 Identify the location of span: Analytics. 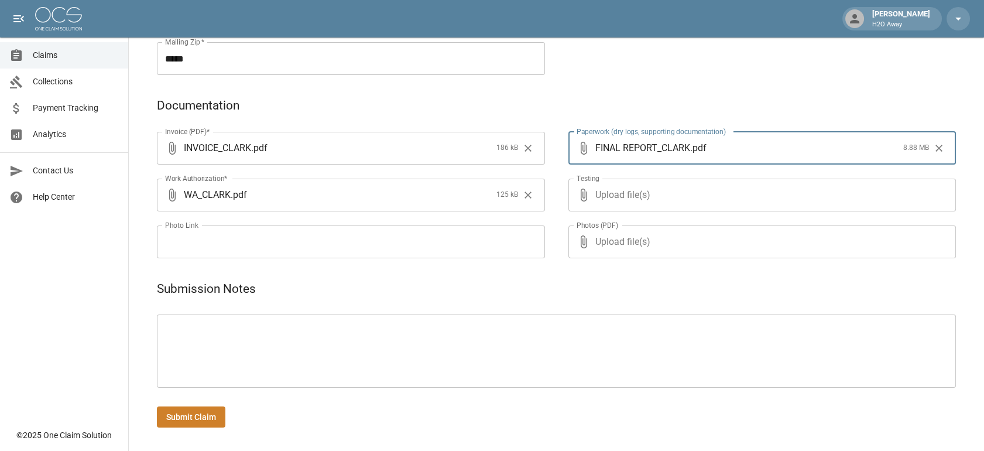
(76, 134).